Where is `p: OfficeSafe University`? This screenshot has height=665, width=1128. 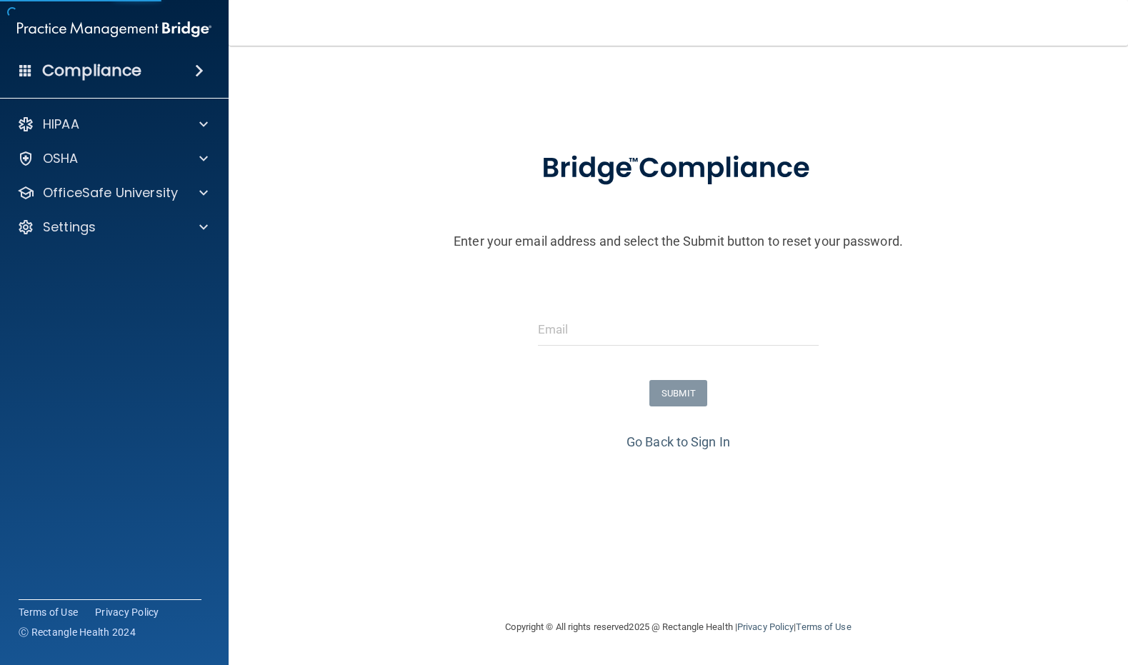
p: OfficeSafe University is located at coordinates (110, 193).